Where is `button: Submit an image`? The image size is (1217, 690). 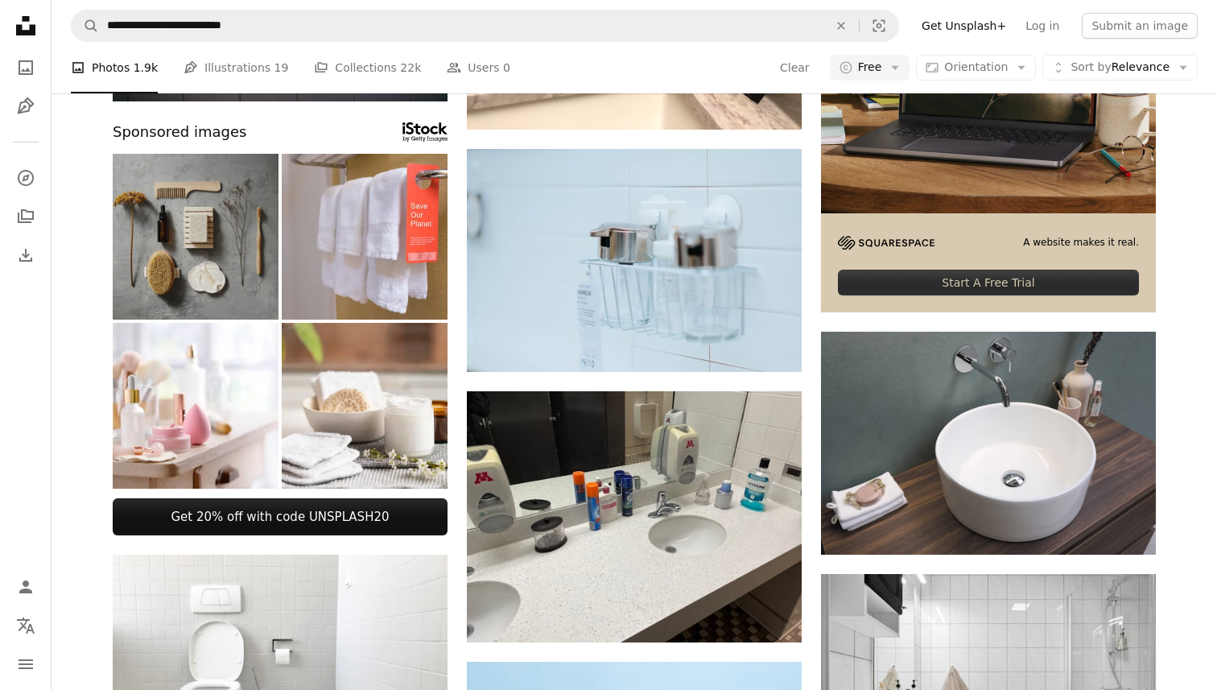
button: Submit an image is located at coordinates (1139, 26).